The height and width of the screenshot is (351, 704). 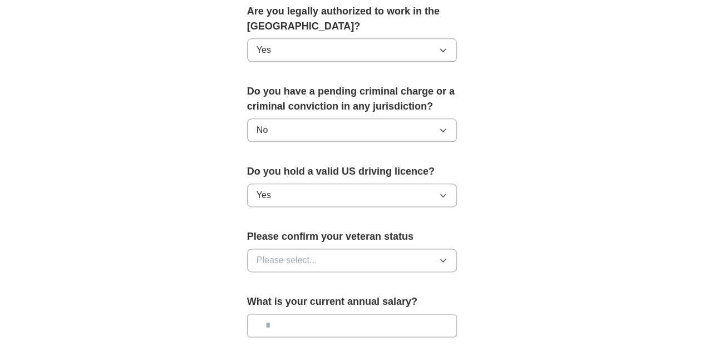 I want to click on label: Please confirm your veteran status, so click(x=352, y=237).